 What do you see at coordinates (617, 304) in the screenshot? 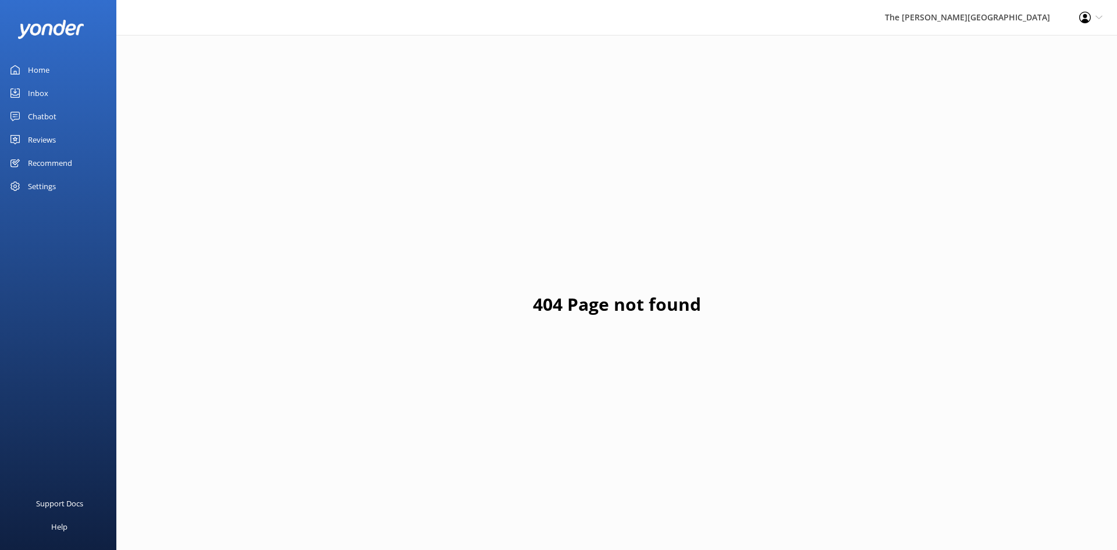
I see `h1: 404 Page not found` at bounding box center [617, 304].